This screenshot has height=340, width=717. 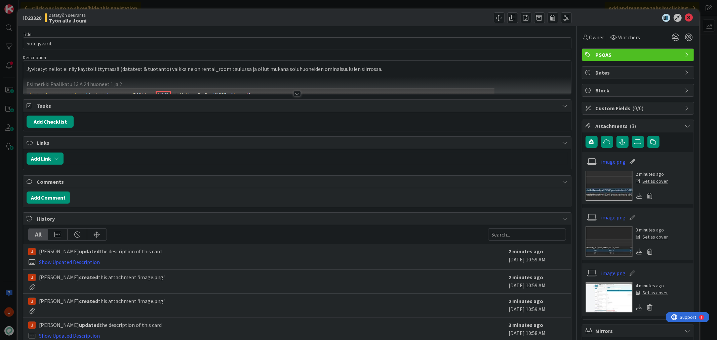 I want to click on button: Add Link, so click(x=45, y=159).